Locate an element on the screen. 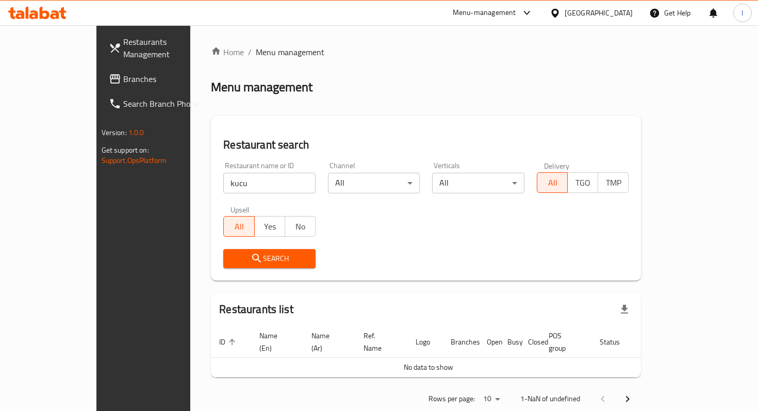 The height and width of the screenshot is (411, 758). input: Search for restaurant name or ID.. is located at coordinates (269, 183).